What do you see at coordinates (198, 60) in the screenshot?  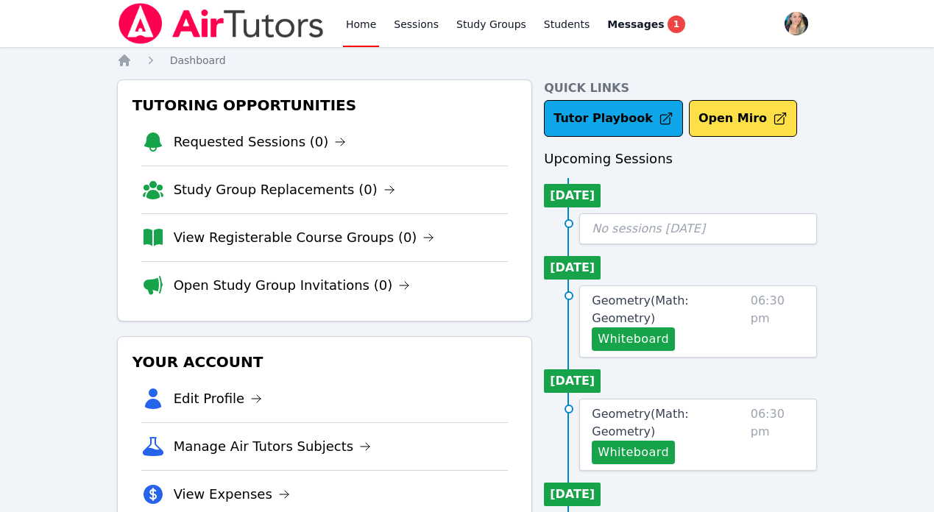 I see `span: Dashboard` at bounding box center [198, 60].